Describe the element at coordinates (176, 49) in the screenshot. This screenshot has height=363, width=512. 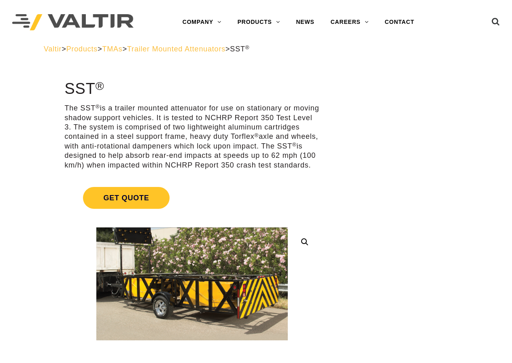
I see `a: Trailer Mounted Attenuators` at that location.